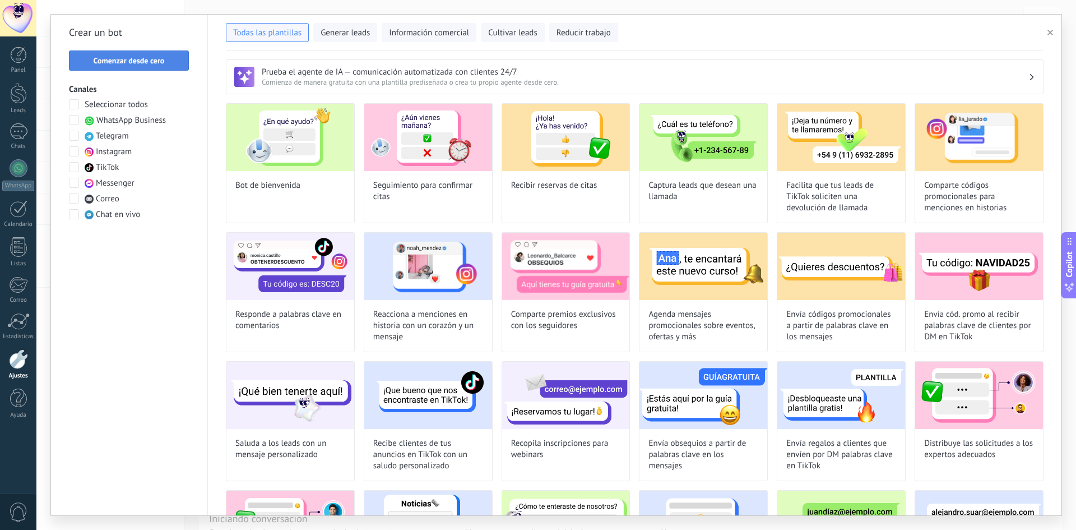  I want to click on img: Seguimiento para confirmar citas, so click(428, 137).